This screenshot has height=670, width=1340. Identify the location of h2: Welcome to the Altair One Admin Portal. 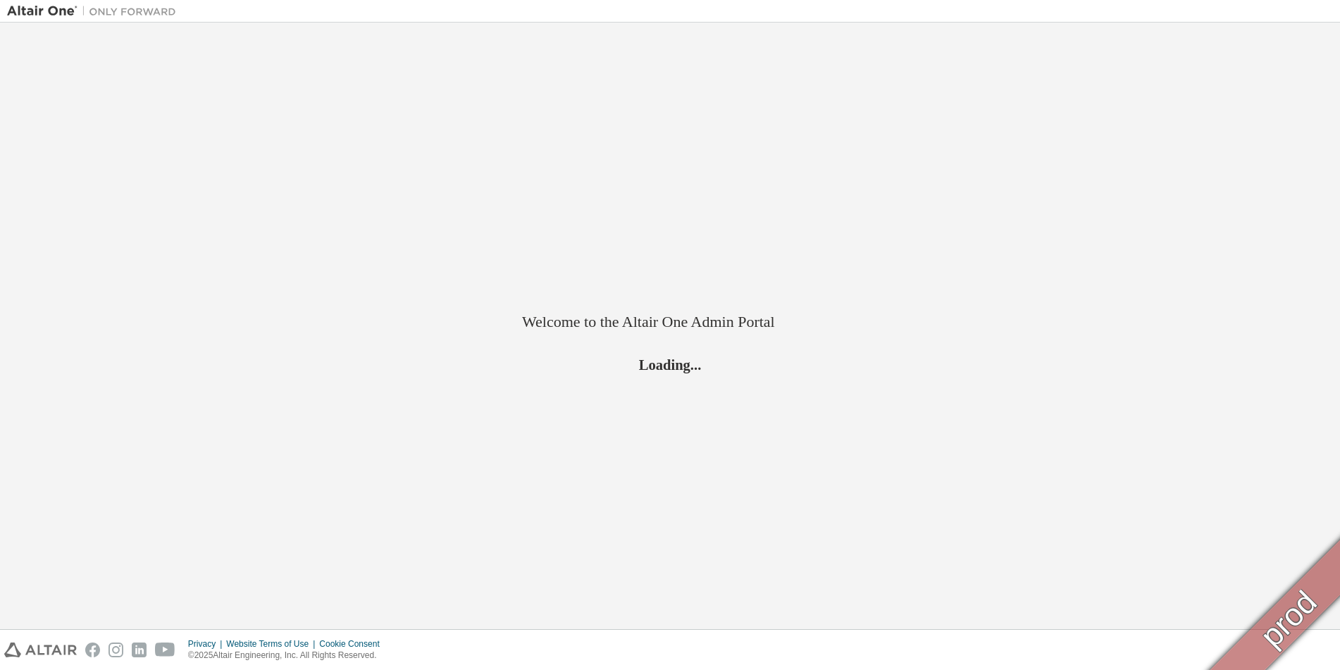
(670, 322).